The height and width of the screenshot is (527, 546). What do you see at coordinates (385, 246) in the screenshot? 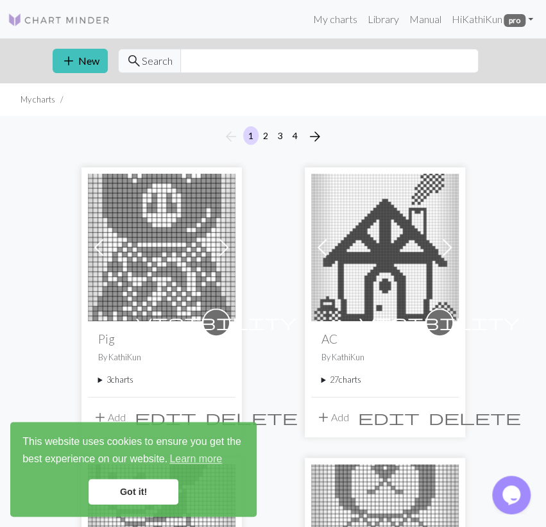
I see `a: AC` at bounding box center [385, 246].